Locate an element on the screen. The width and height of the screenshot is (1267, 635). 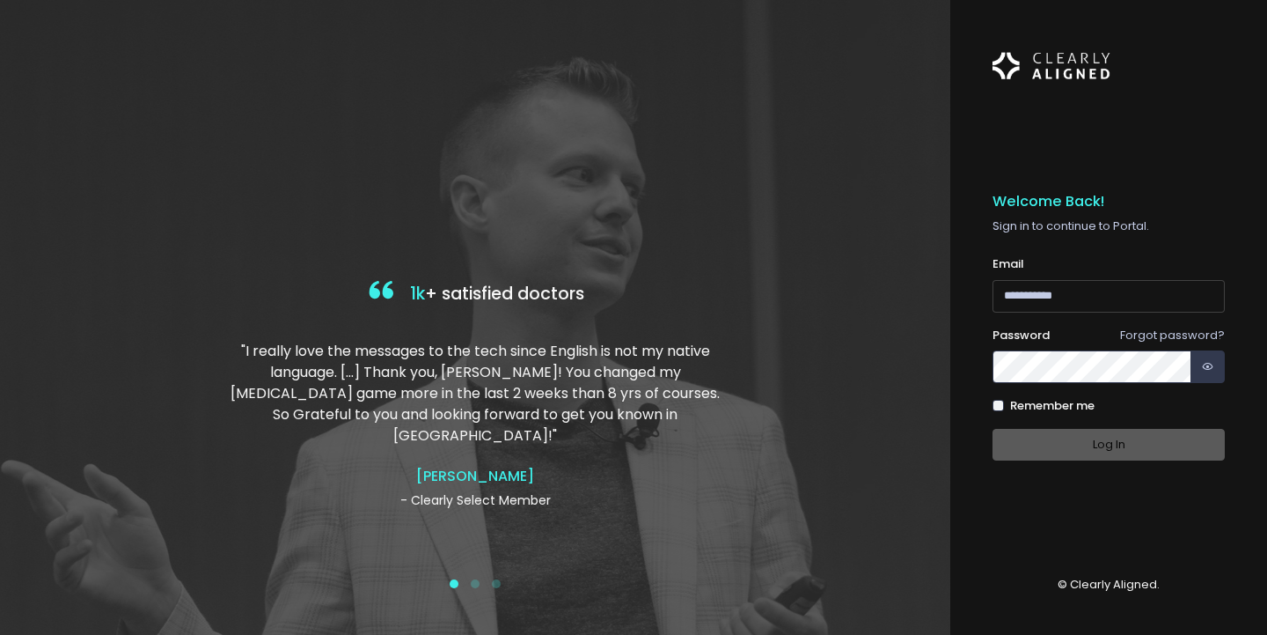
p: - Clearly Select Member is located at coordinates (475, 500).